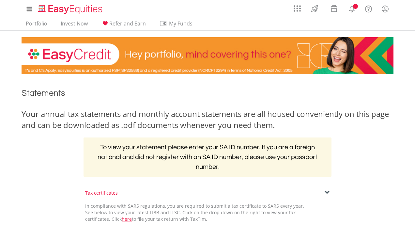  I want to click on img: EasyEquities_Logo.png, so click(71, 9).